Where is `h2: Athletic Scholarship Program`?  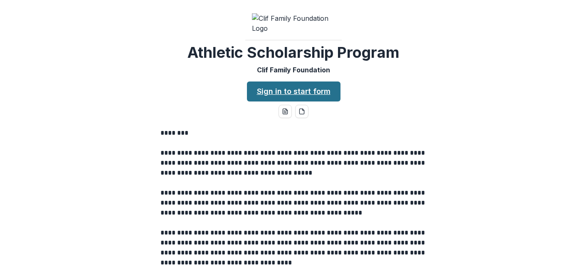 h2: Athletic Scholarship Program is located at coordinates (294, 52).